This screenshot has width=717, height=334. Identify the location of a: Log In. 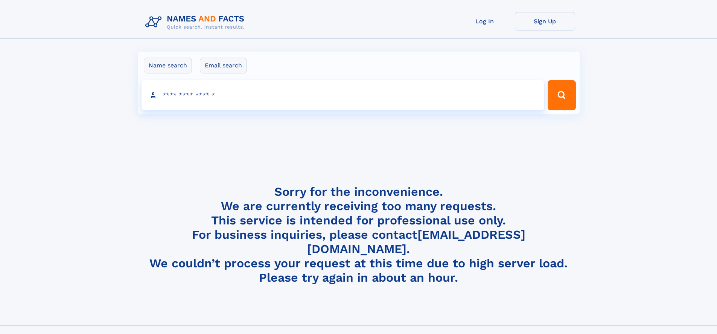
(484, 21).